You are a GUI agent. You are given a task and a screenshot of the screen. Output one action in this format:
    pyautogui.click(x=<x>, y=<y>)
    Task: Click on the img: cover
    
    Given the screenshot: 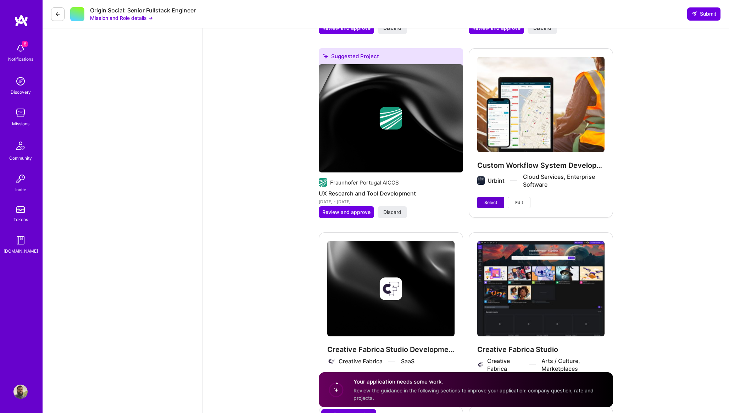 What is the action you would take?
    pyautogui.click(x=391, y=118)
    